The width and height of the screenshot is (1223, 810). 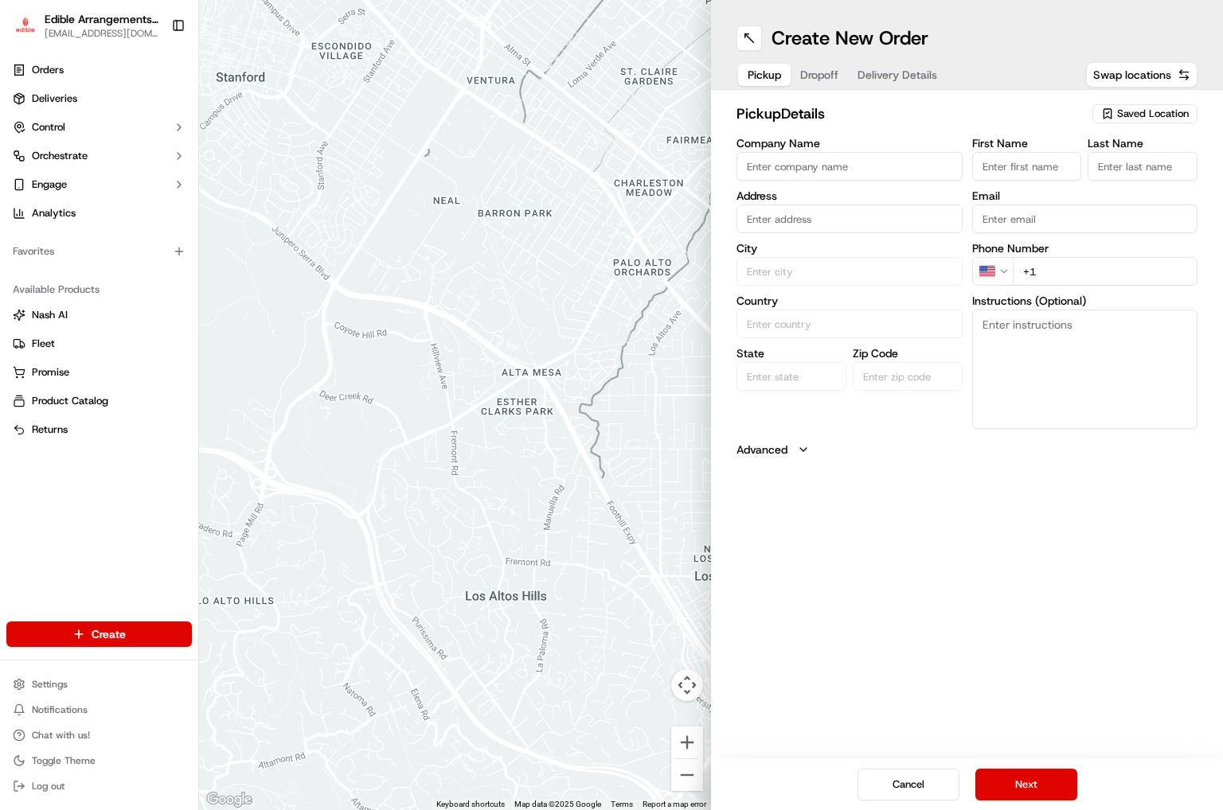 What do you see at coordinates (622, 804) in the screenshot?
I see `a: Terms (opens in new tab)` at bounding box center [622, 804].